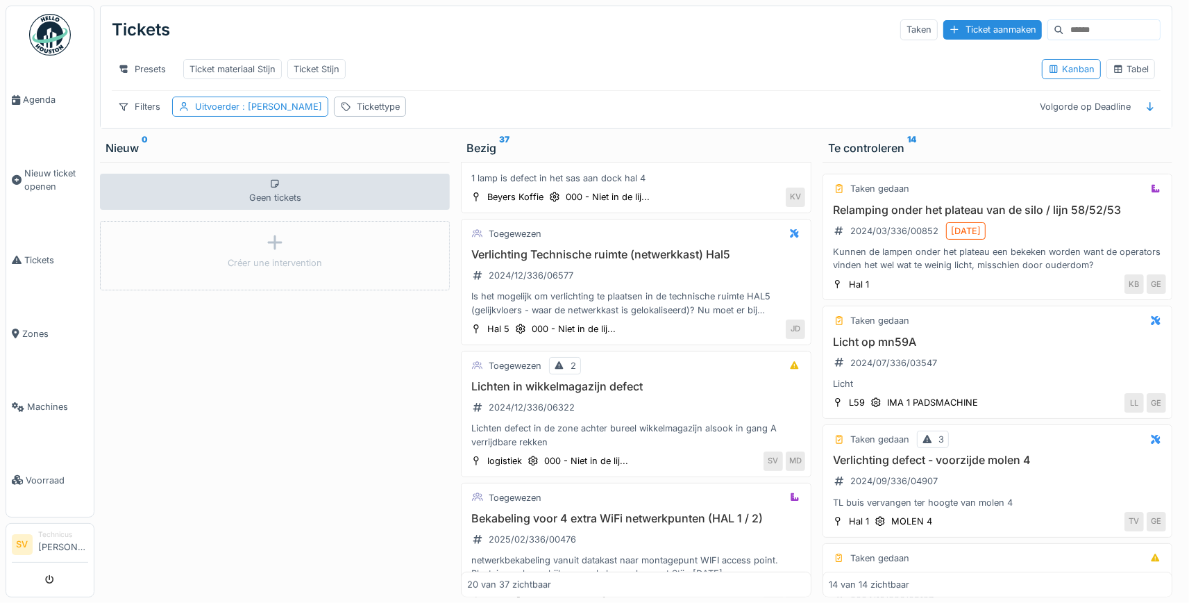 This screenshot has width=1189, height=603. I want to click on div: Ticket materiaal Stijn, so click(233, 69).